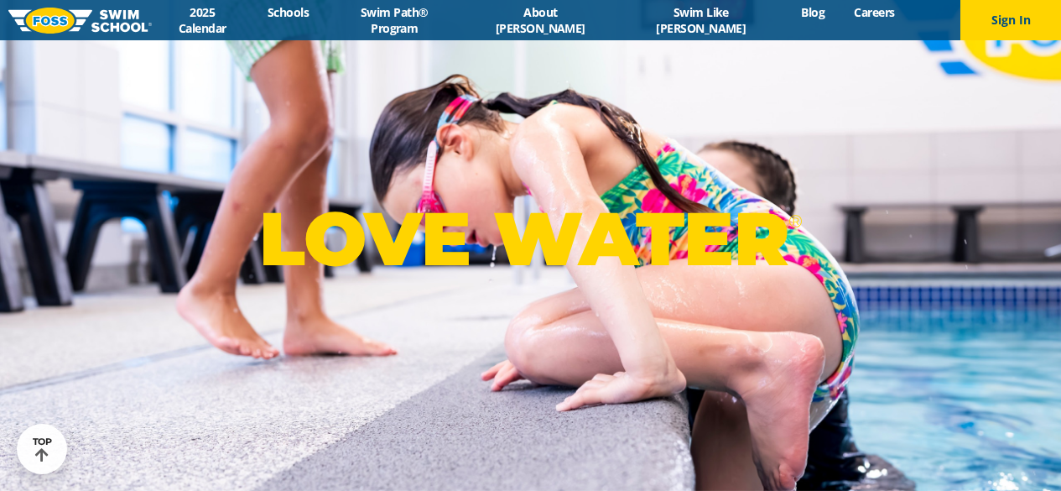  Describe the element at coordinates (874, 12) in the screenshot. I see `a: Careers` at that location.